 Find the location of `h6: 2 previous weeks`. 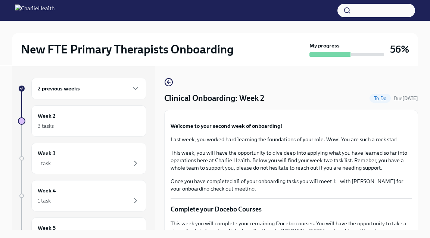

h6: 2 previous weeks is located at coordinates (59, 88).